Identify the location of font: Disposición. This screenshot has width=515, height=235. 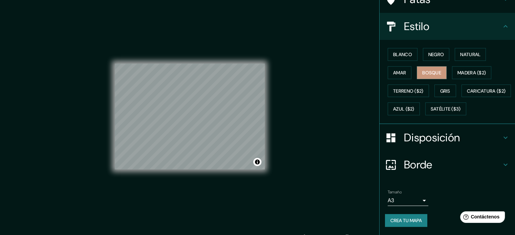
(432, 138).